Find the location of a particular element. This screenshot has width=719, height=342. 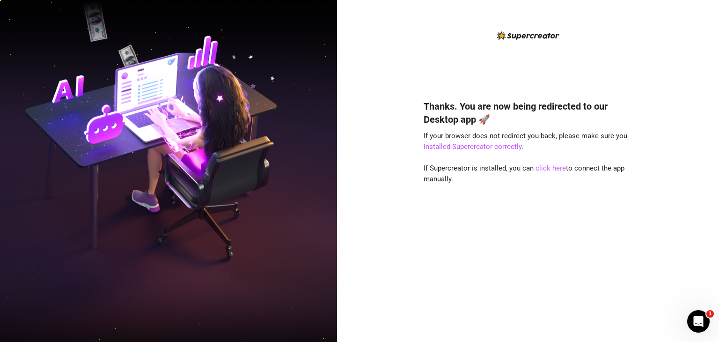

span: 1 is located at coordinates (710, 314).